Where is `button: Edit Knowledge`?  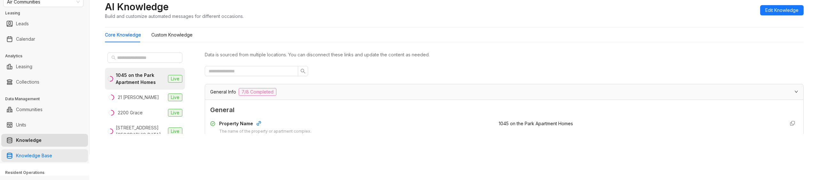 button: Edit Knowledge is located at coordinates (782, 10).